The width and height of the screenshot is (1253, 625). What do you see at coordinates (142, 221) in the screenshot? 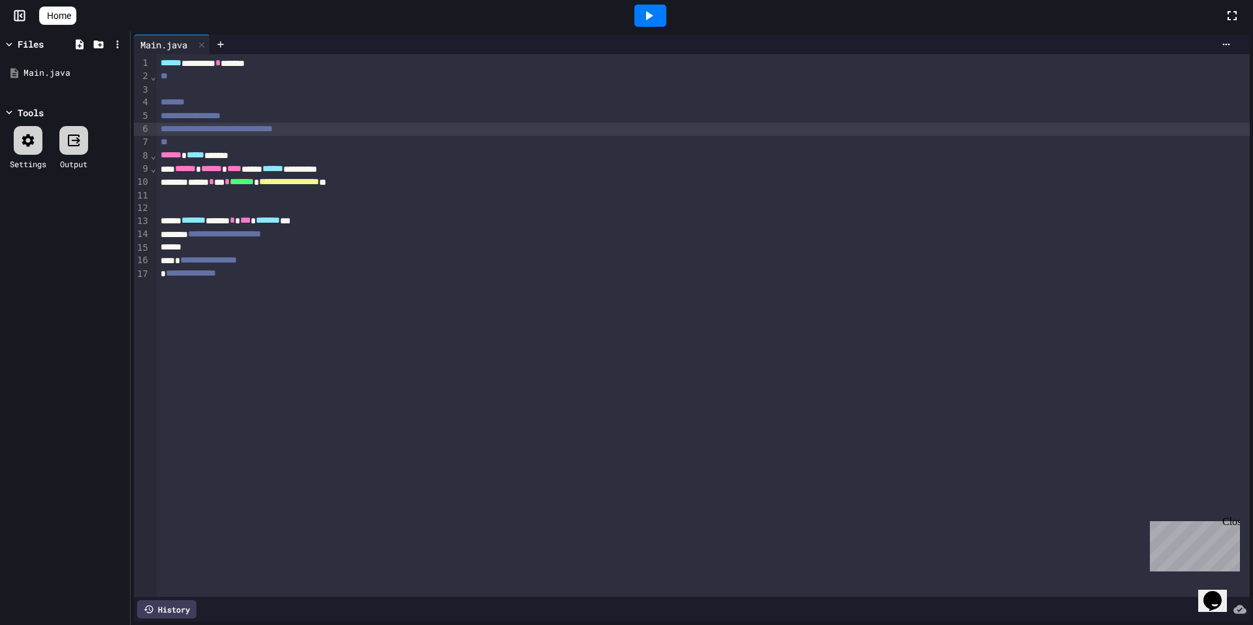
I see `div: 13` at bounding box center [142, 221].